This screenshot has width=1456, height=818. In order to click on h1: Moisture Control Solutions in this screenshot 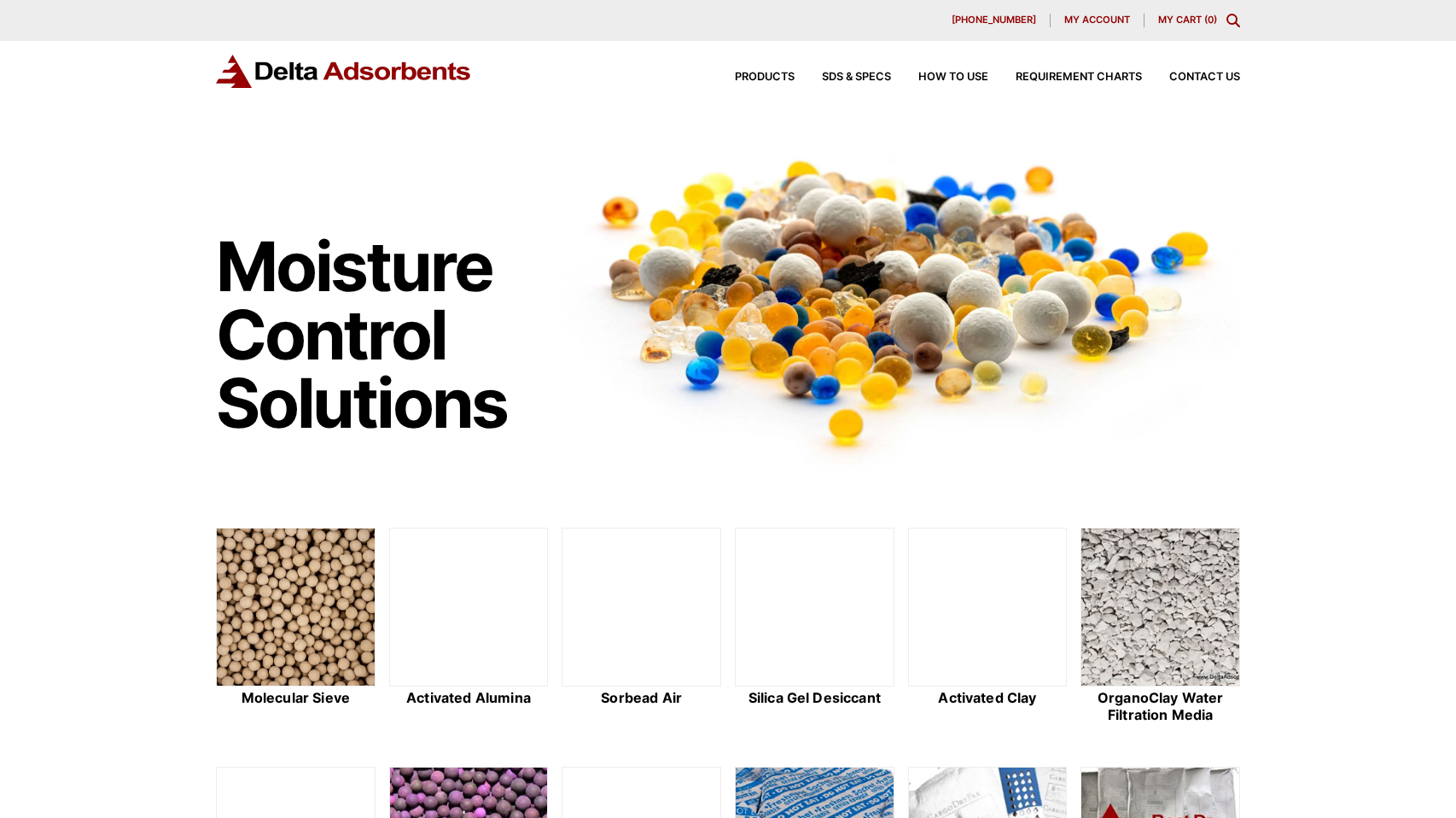, I will do `click(381, 334)`.